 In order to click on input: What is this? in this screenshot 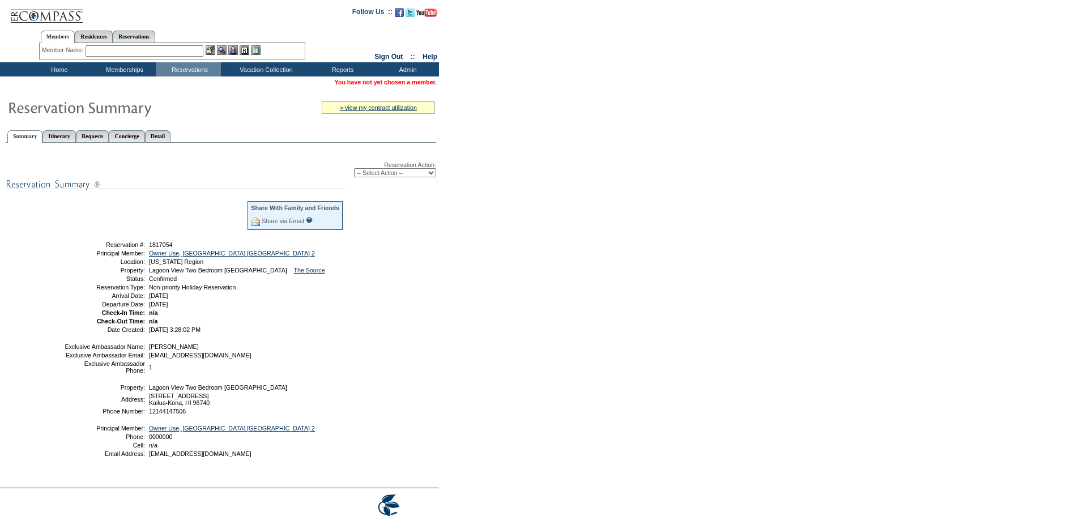, I will do `click(309, 220)`.